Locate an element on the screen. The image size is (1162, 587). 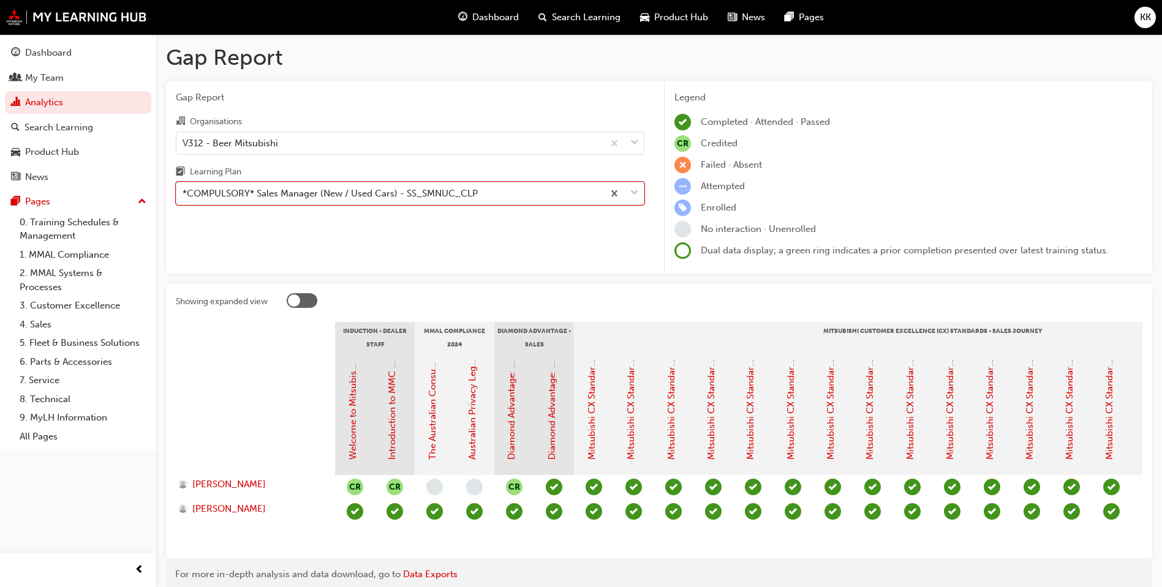
a: 8. Technical is located at coordinates (83, 399).